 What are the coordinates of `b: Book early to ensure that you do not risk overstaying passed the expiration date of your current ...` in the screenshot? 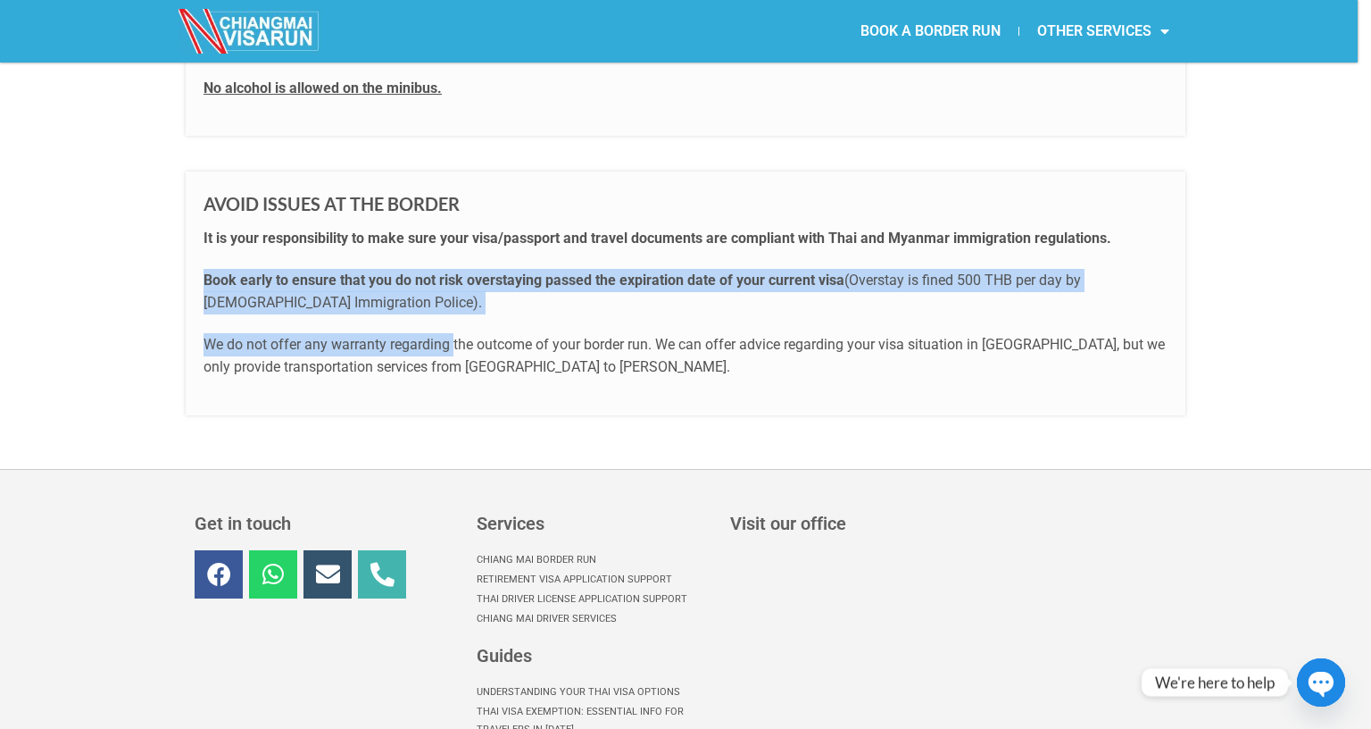 It's located at (524, 279).